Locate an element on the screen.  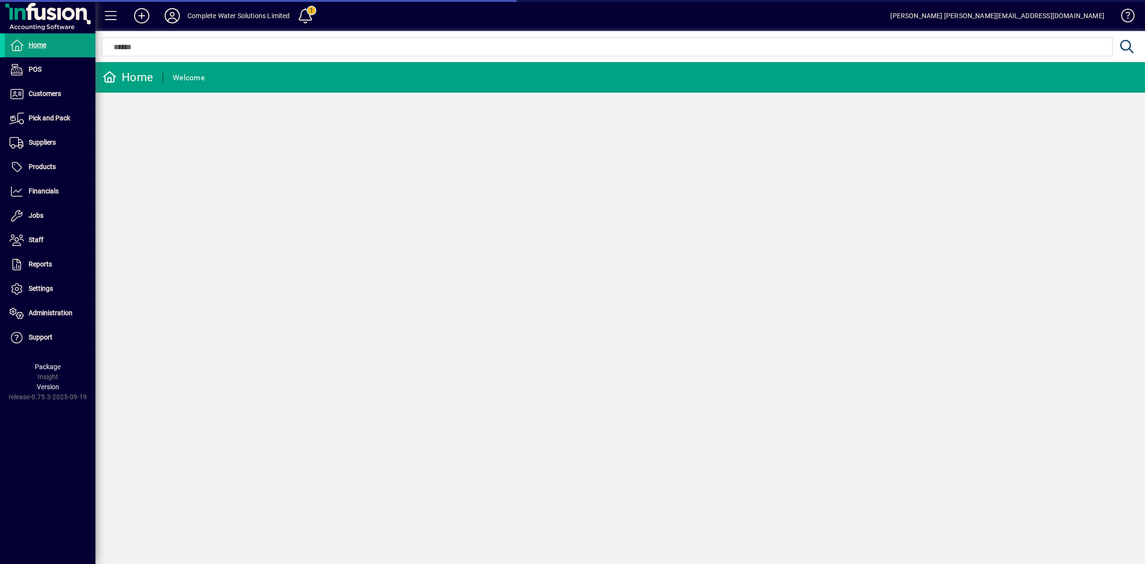
a: Administration is located at coordinates (50, 313).